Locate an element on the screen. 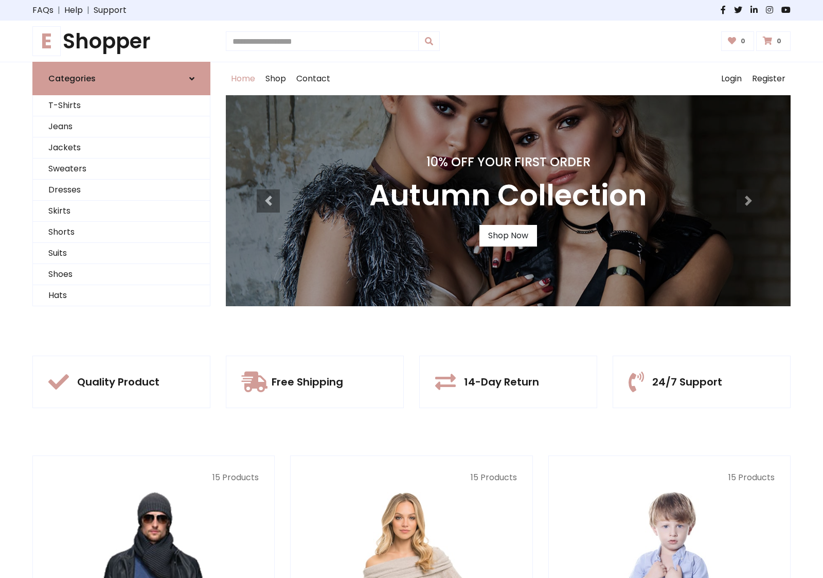 The height and width of the screenshot is (578, 823). h6: Categories is located at coordinates (72, 78).